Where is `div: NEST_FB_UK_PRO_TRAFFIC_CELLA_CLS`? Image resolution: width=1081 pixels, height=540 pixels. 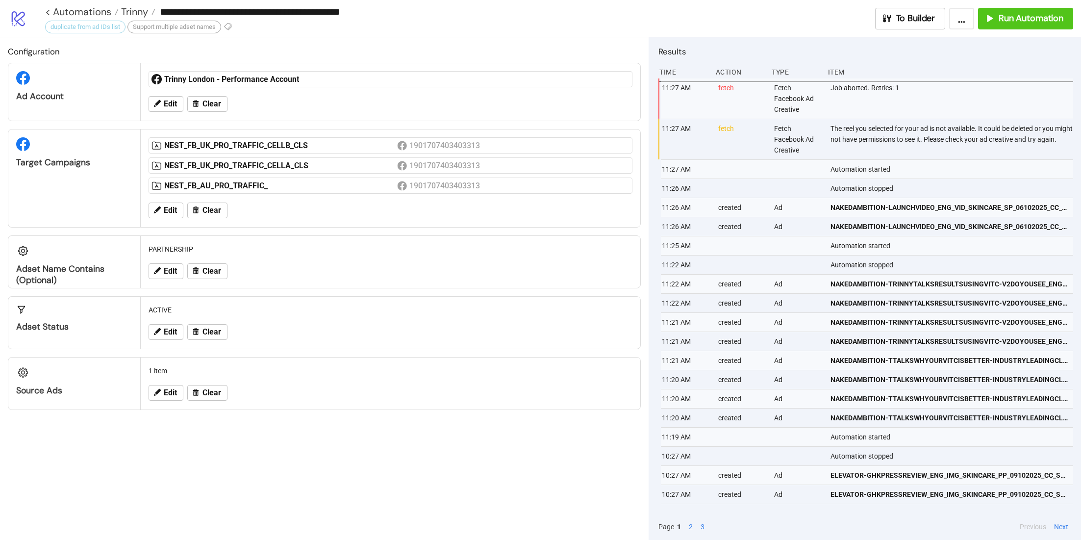
div: NEST_FB_UK_PRO_TRAFFIC_CELLA_CLS is located at coordinates (280, 166).